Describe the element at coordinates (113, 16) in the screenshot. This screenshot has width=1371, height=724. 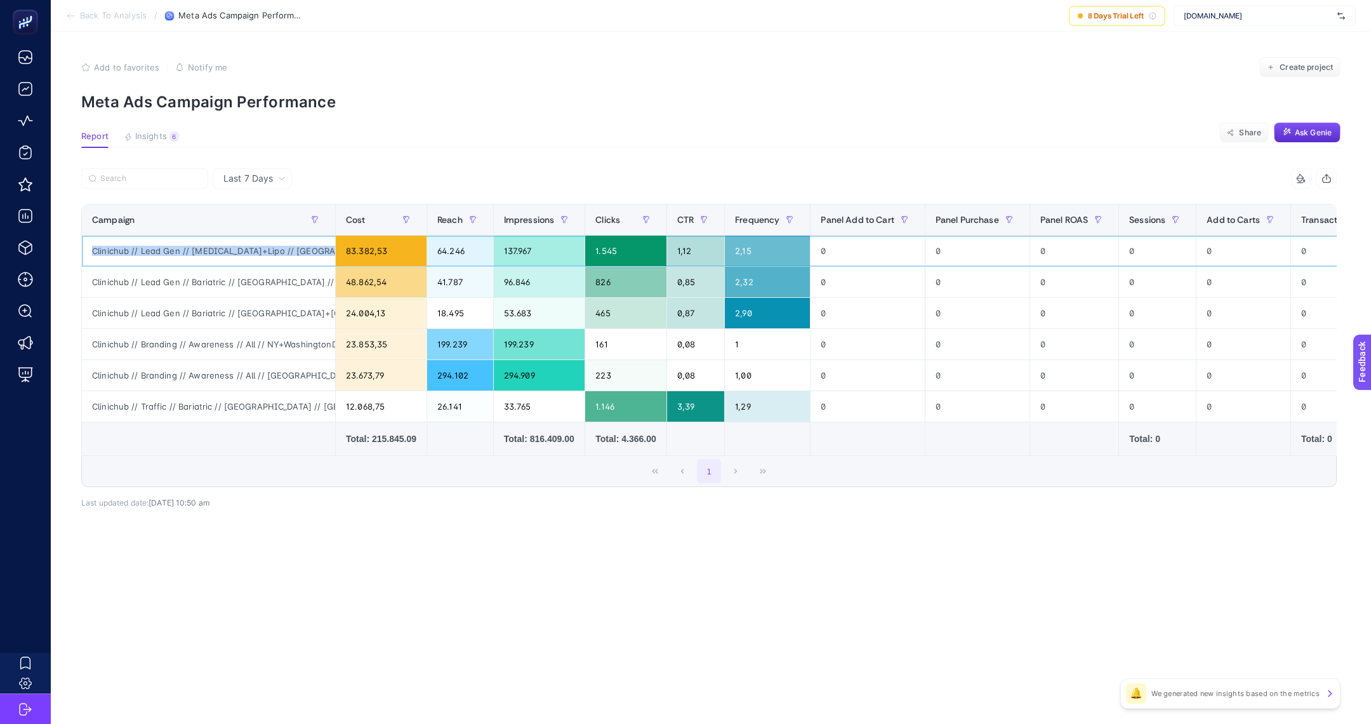
I see `span: Back To Analysis` at that location.